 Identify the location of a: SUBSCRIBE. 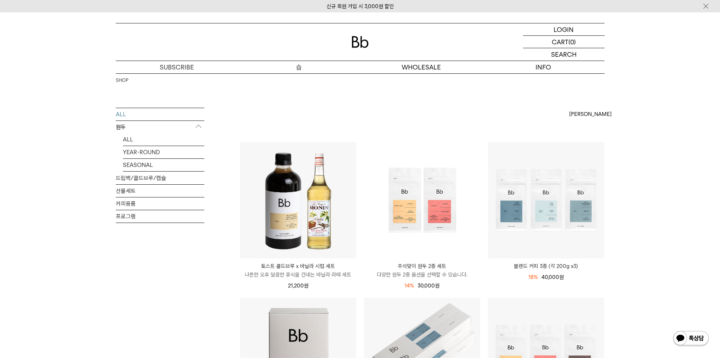
(177, 67).